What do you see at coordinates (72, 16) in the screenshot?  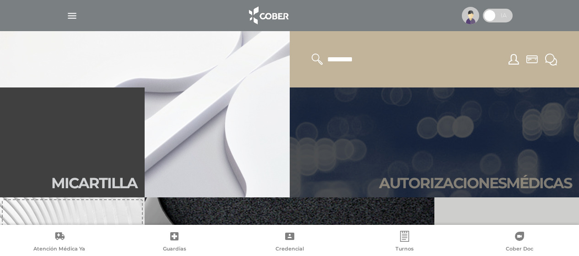 I see `img: Cober_menu-lines-white.svg` at bounding box center [72, 16].